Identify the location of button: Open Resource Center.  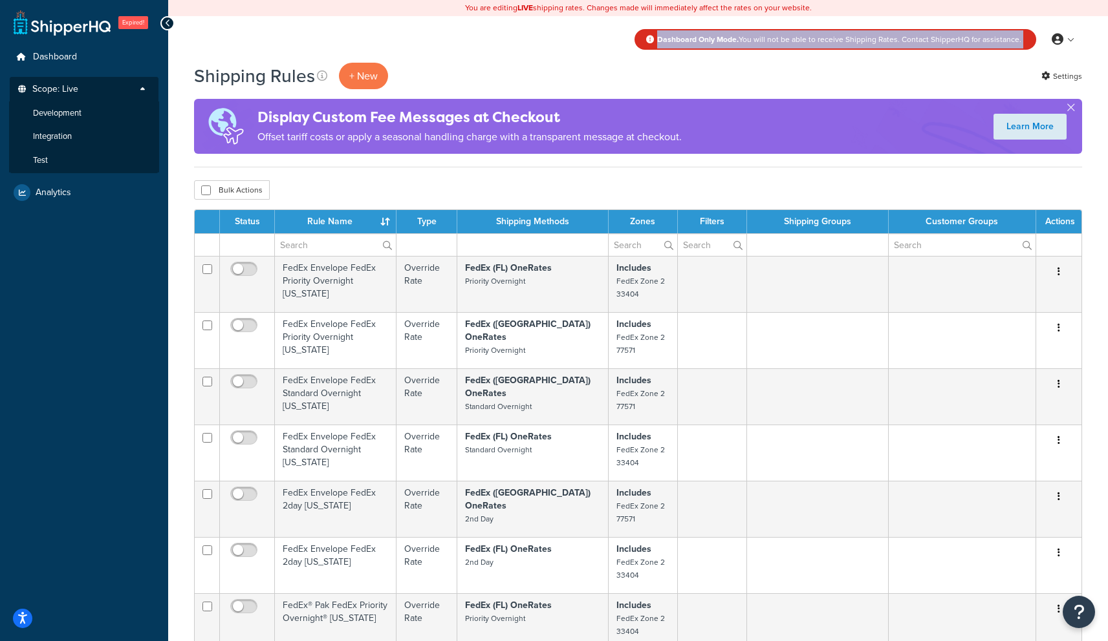
(1078, 612).